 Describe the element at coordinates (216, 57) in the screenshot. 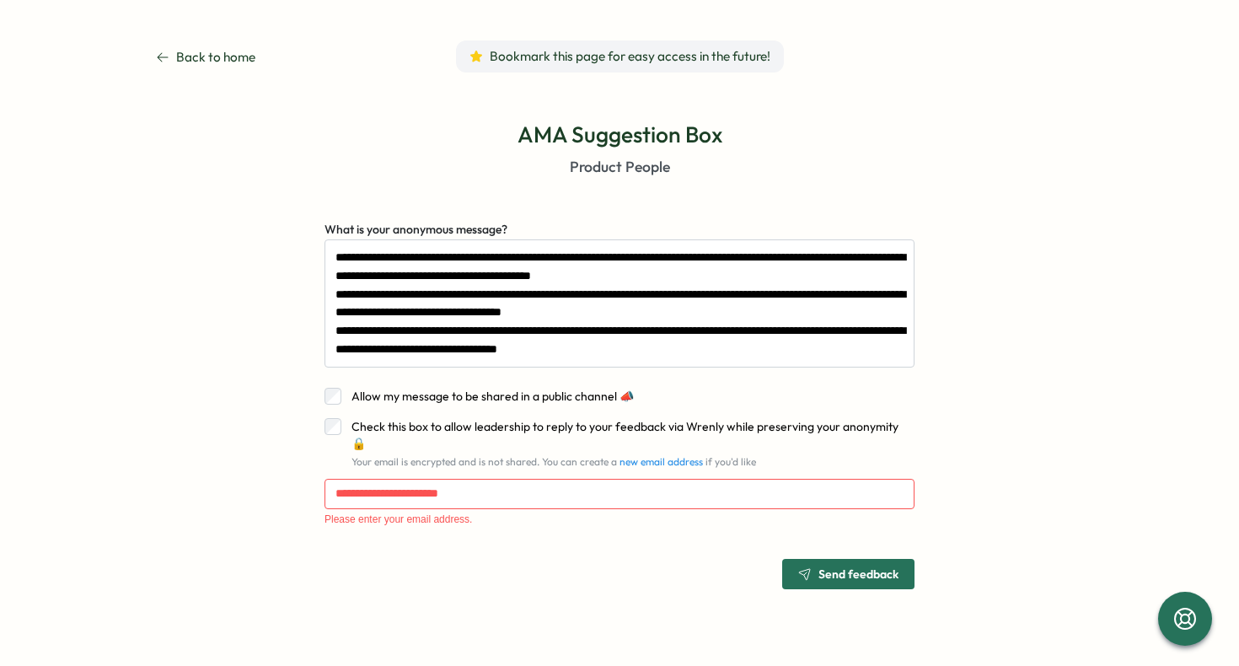

I see `span: Back to home` at that location.